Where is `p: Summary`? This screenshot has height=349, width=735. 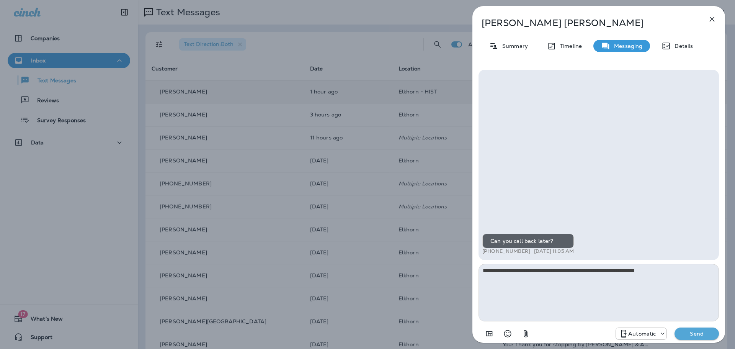
p: Summary is located at coordinates (513, 46).